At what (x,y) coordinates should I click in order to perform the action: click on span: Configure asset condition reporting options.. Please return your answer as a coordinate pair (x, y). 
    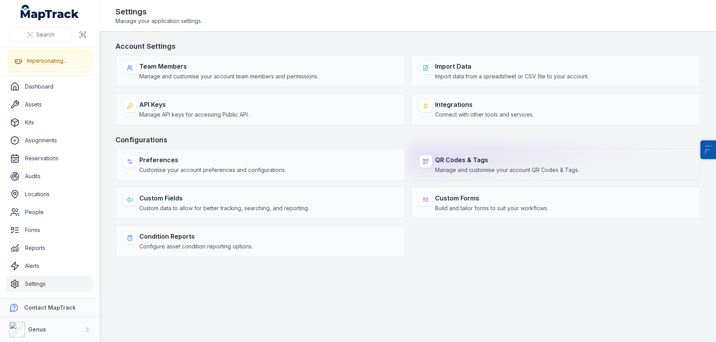
    Looking at the image, I should click on (196, 247).